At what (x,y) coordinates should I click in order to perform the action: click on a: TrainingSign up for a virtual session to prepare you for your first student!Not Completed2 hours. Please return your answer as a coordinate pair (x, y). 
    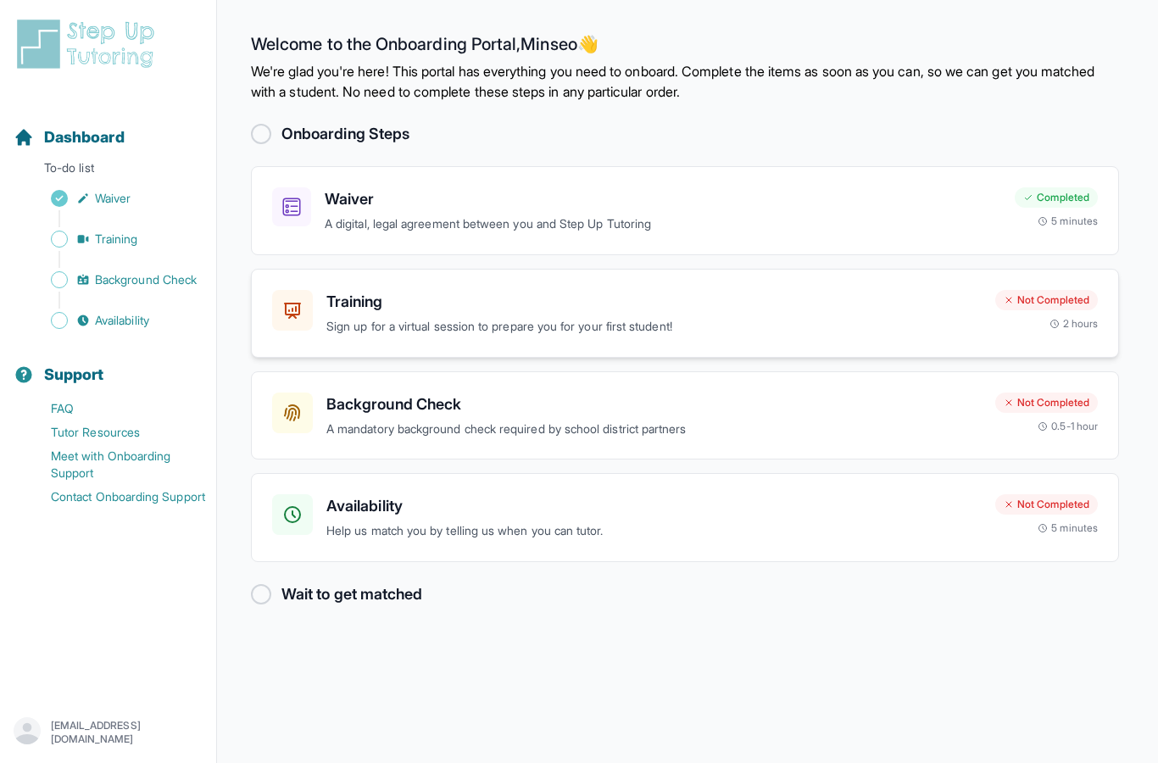
    Looking at the image, I should click on (685, 313).